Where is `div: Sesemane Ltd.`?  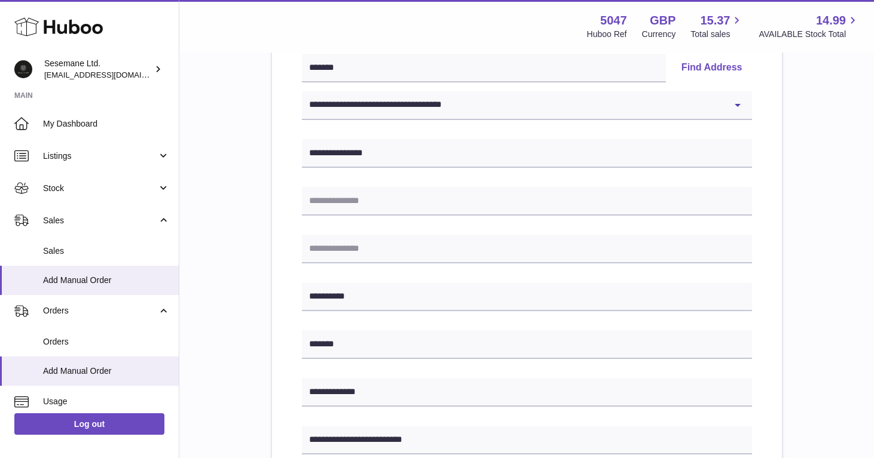
div: Sesemane Ltd. is located at coordinates (98, 69).